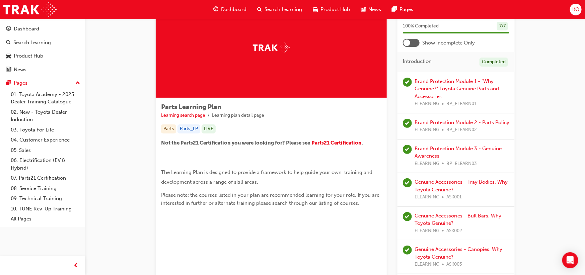  What do you see at coordinates (32, 43) in the screenshot?
I see `div: Search Learning` at bounding box center [32, 43].